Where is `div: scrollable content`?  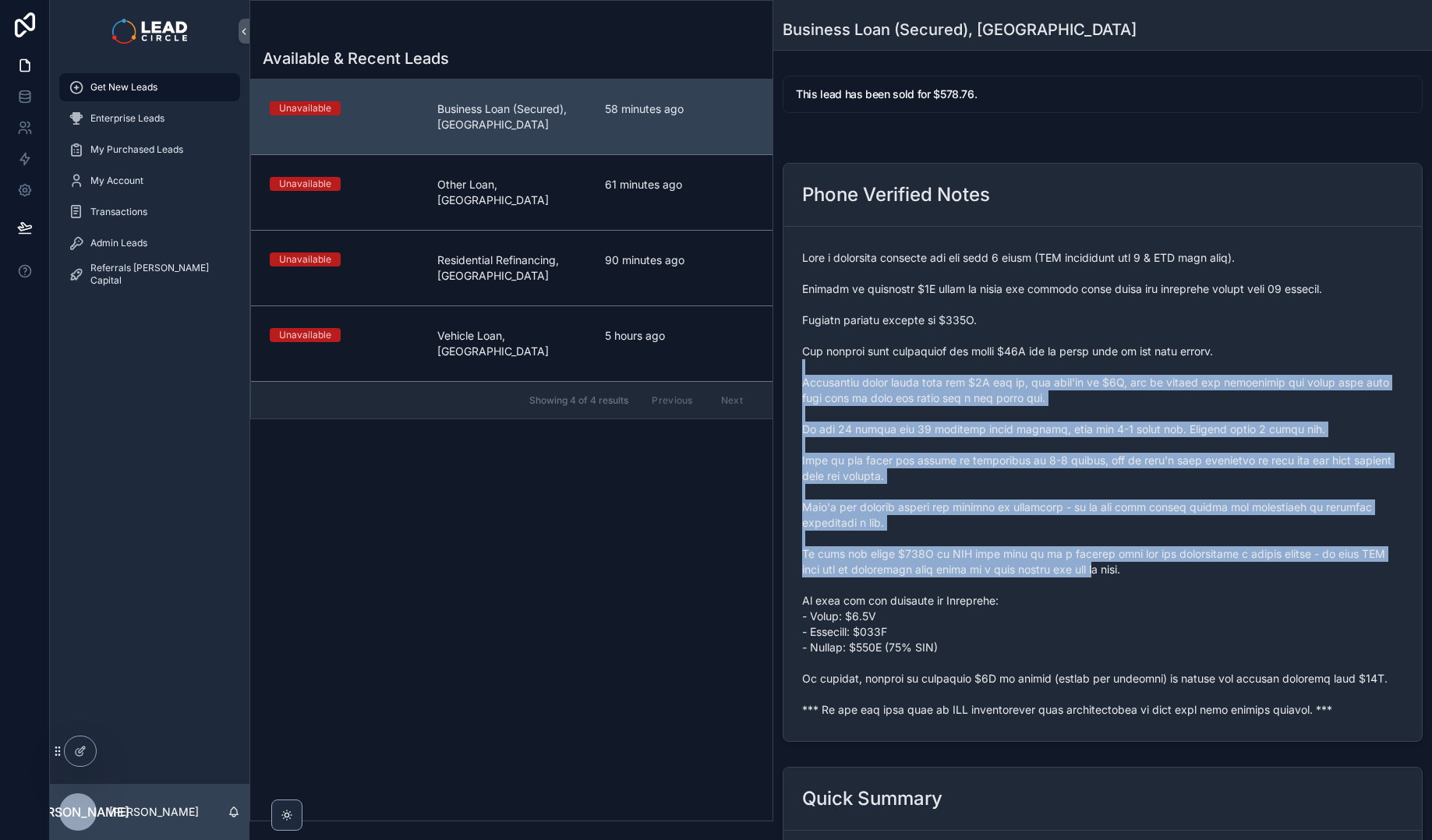
div: scrollable content is located at coordinates (150, 186).